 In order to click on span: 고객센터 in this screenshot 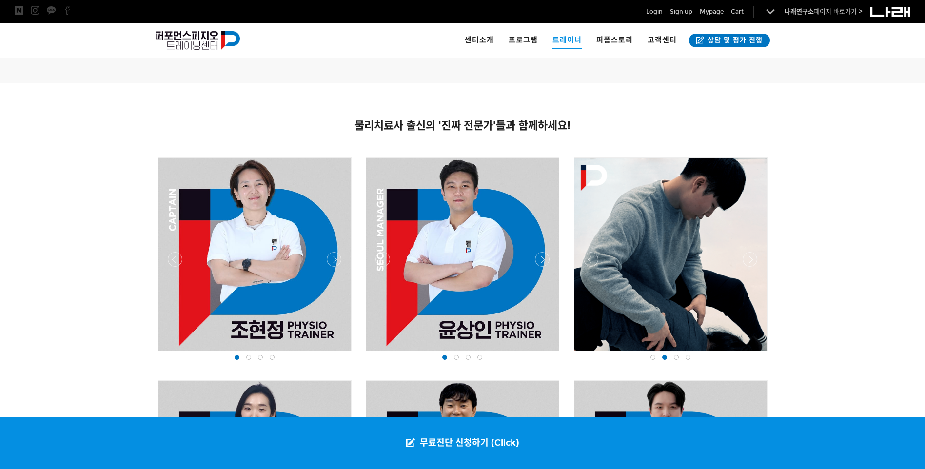, I will do `click(662, 40)`.